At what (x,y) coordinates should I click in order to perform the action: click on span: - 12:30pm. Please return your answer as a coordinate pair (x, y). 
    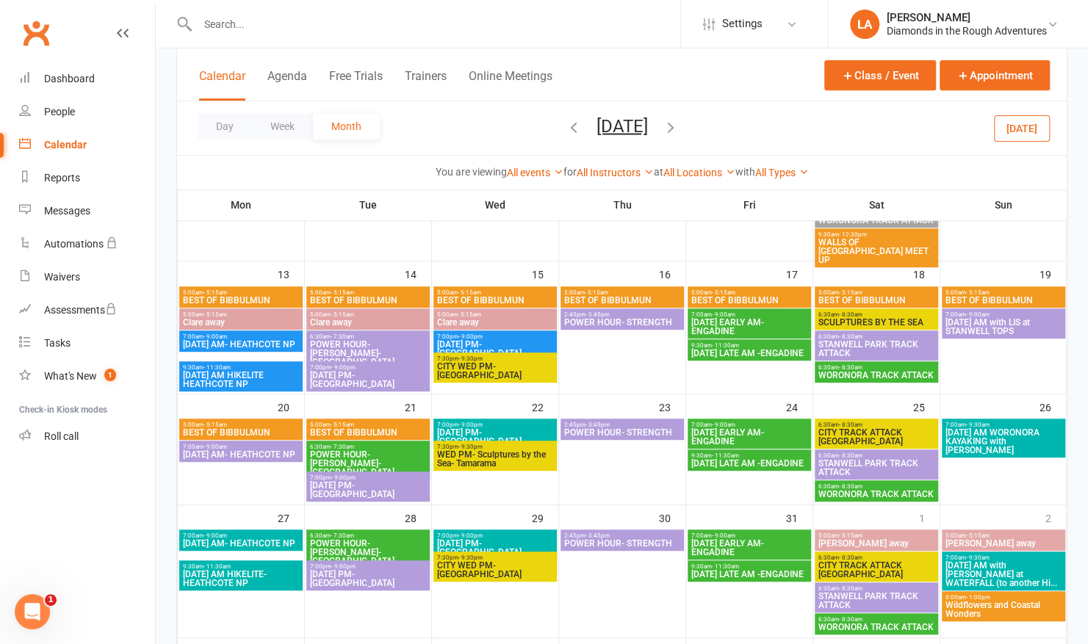
    Looking at the image, I should click on (853, 234).